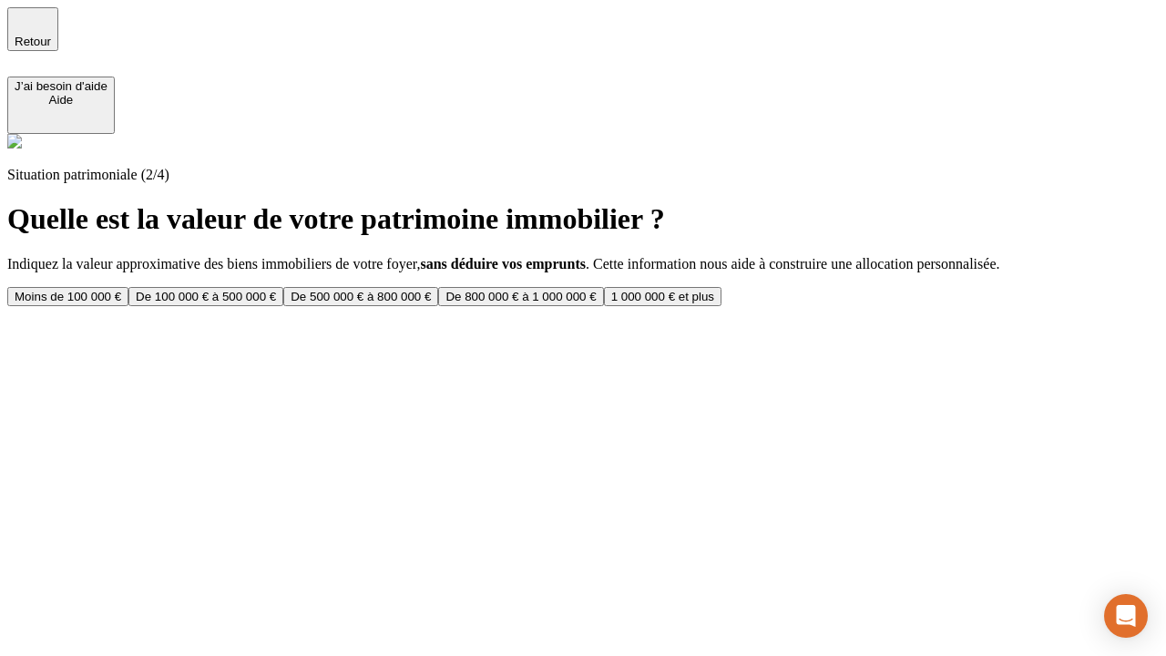  What do you see at coordinates (520, 296) in the screenshot?
I see `div: De 800 000 € à 1 000 000 €` at bounding box center [520, 296].